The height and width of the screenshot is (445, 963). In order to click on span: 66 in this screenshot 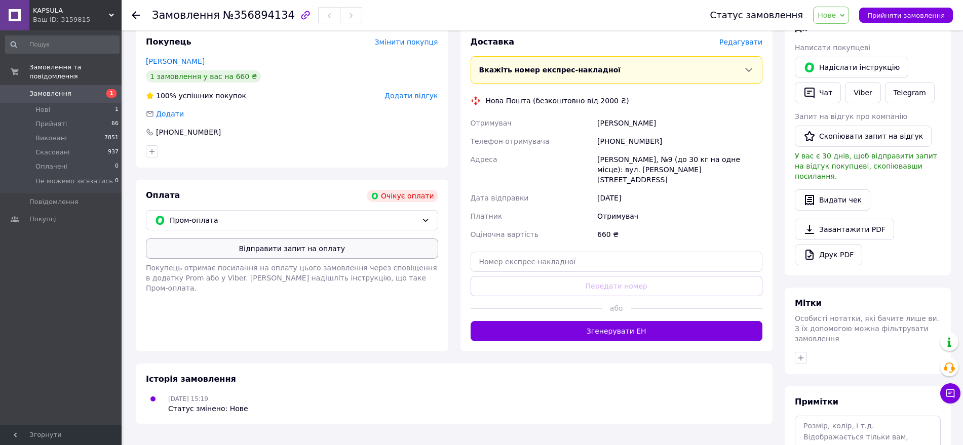, I will do `click(115, 124)`.